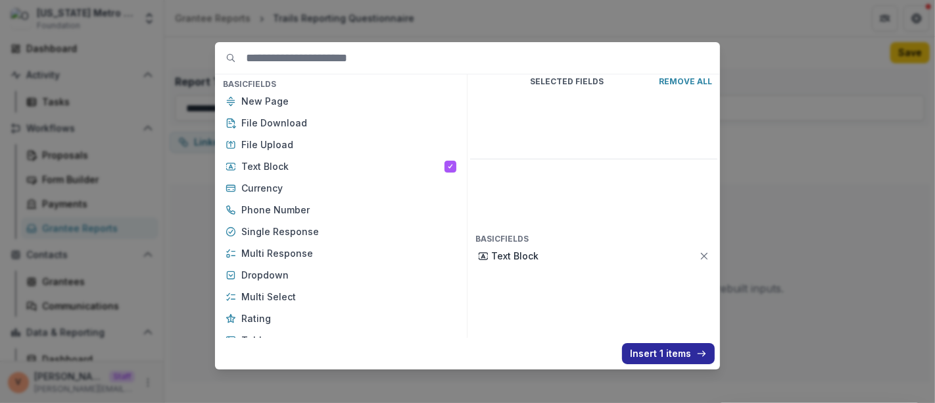 Image resolution: width=935 pixels, height=403 pixels. I want to click on p: Multi Response, so click(349, 253).